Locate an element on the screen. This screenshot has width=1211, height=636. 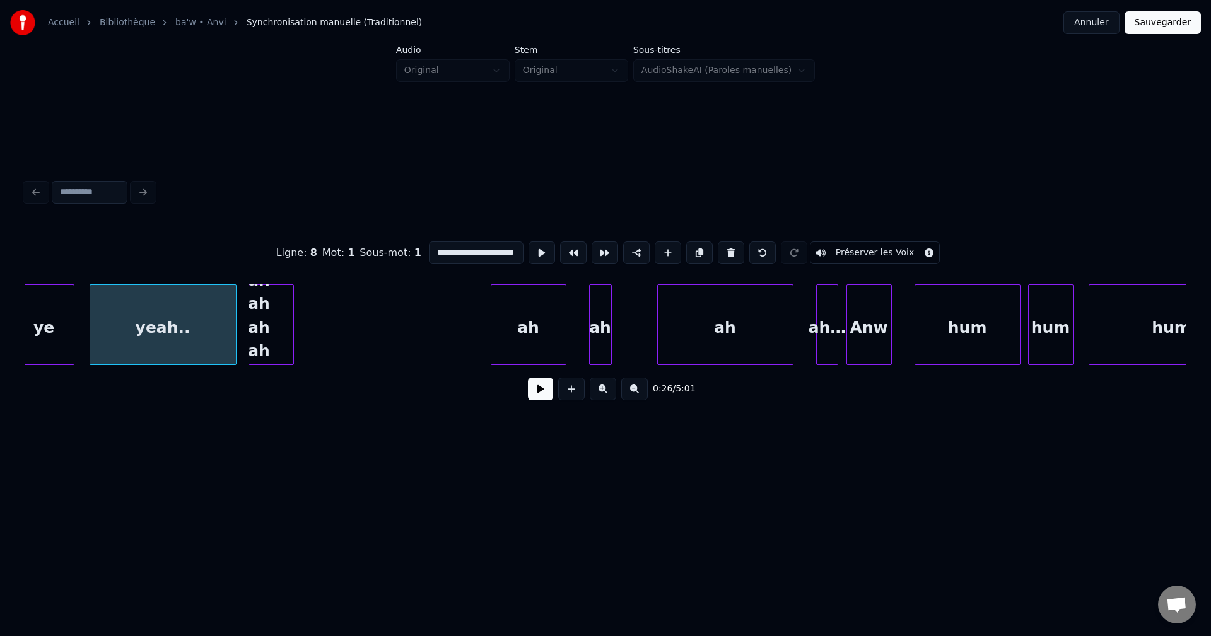
span: Synchronisation manuelle (Traditionnel) is located at coordinates (334, 23).